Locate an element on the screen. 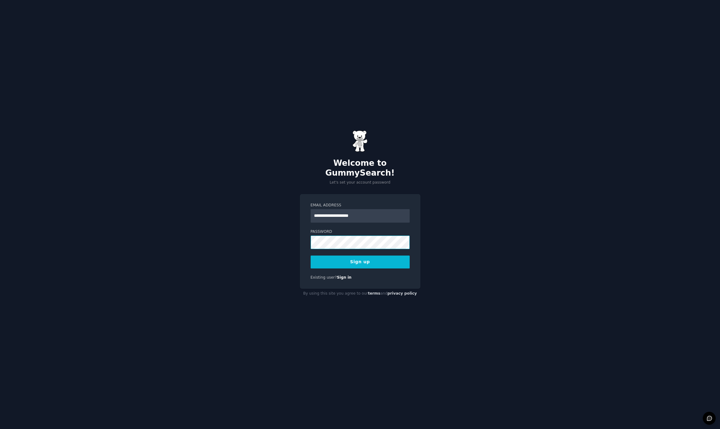 This screenshot has height=429, width=720. a: privacy policy is located at coordinates (402, 293).